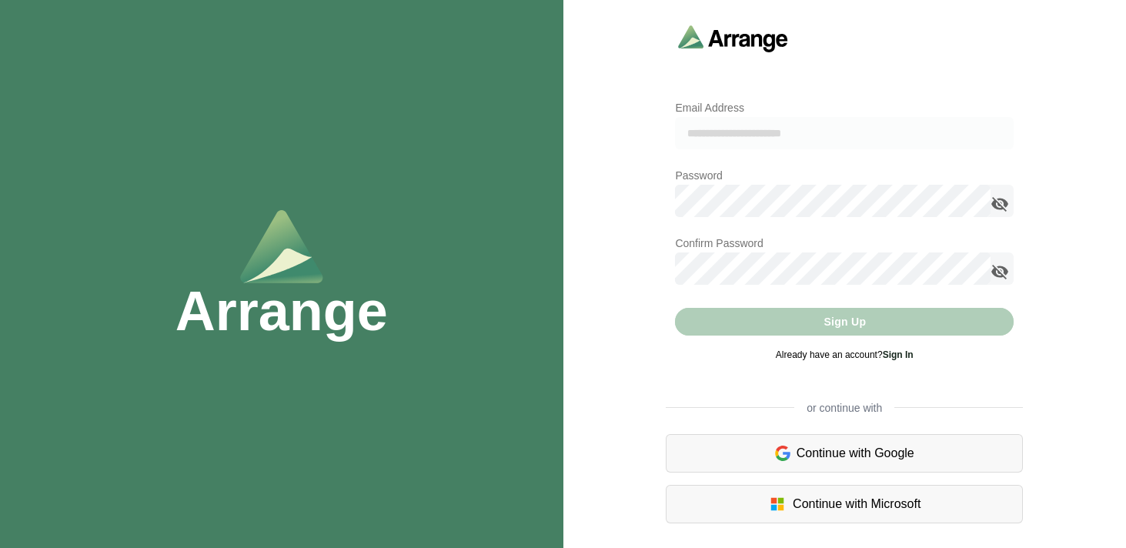 The height and width of the screenshot is (548, 1126). What do you see at coordinates (732, 38) in the screenshot?
I see `img: arrangeai-name-small-logo.4d2b8aee.svg` at bounding box center [732, 38].